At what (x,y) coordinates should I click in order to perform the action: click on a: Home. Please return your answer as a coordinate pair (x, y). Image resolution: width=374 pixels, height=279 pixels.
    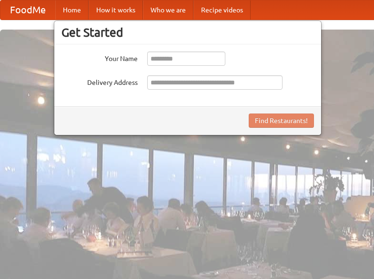
    Looking at the image, I should click on (72, 10).